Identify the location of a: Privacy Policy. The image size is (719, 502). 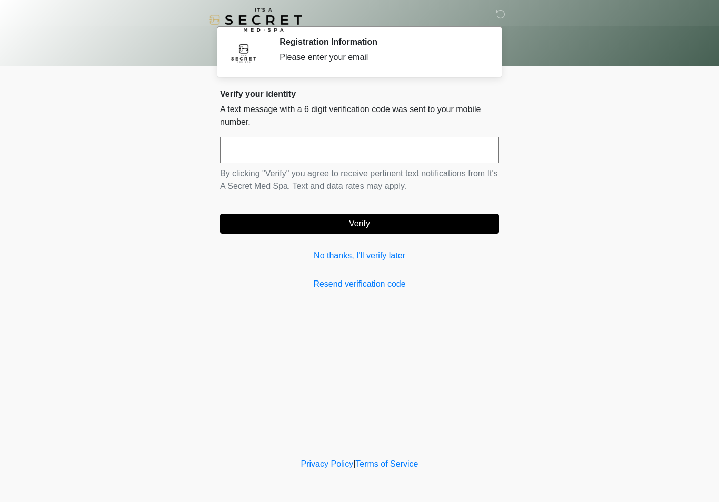
(327, 464).